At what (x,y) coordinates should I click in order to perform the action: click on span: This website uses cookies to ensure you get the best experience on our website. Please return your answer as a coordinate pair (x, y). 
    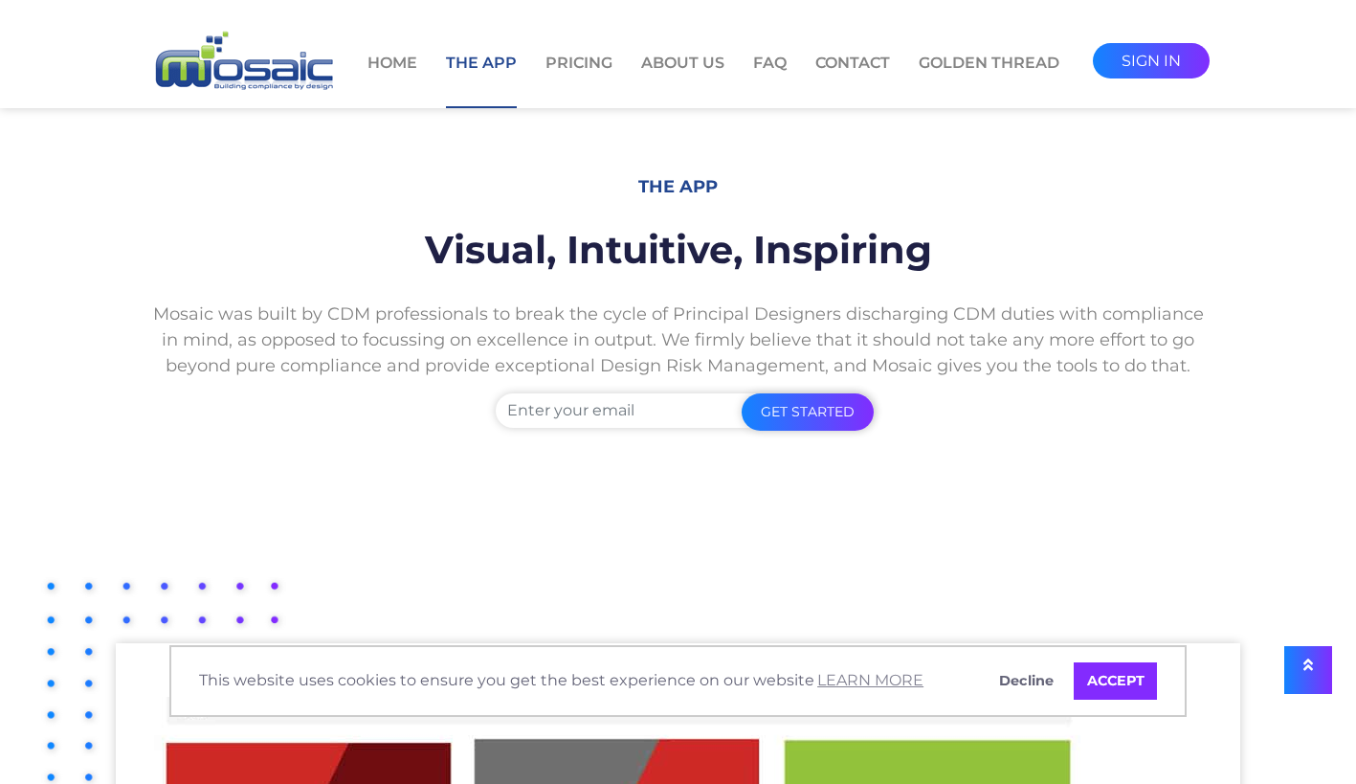
    Looking at the image, I should click on (585, 680).